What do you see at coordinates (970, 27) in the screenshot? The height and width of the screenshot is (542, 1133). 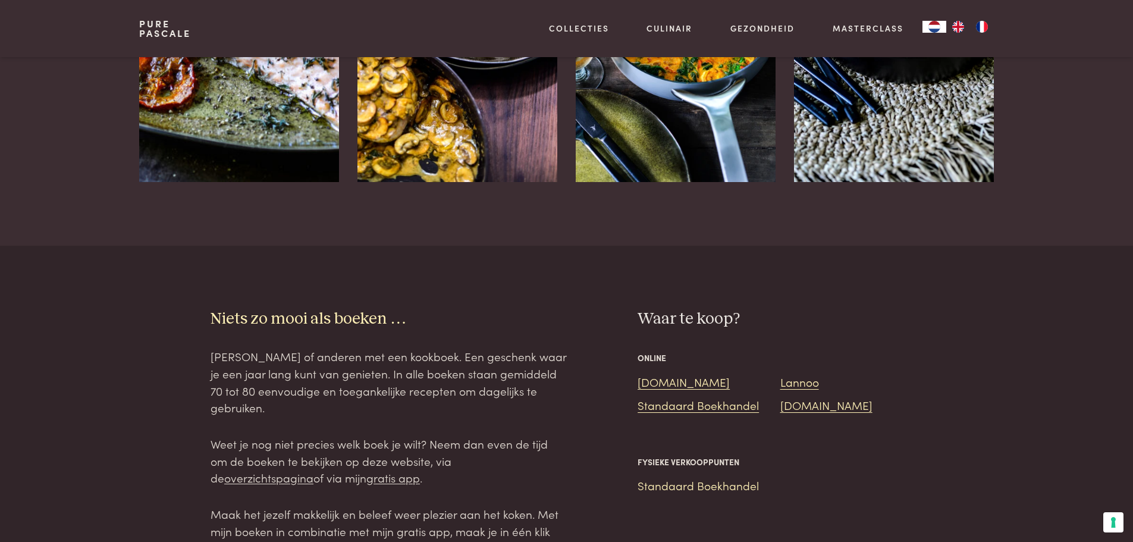 I see `ul: Language list` at bounding box center [970, 27].